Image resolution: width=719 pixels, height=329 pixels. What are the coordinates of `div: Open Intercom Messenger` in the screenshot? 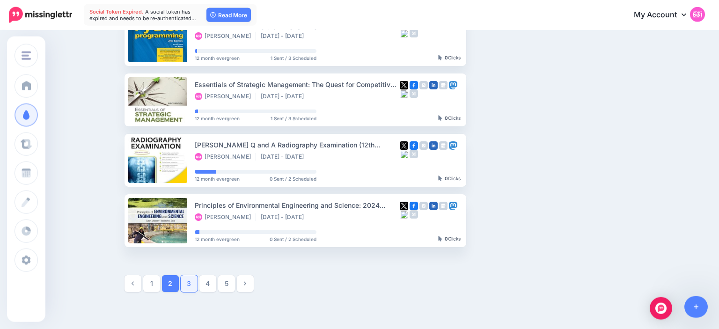 It's located at (661, 308).